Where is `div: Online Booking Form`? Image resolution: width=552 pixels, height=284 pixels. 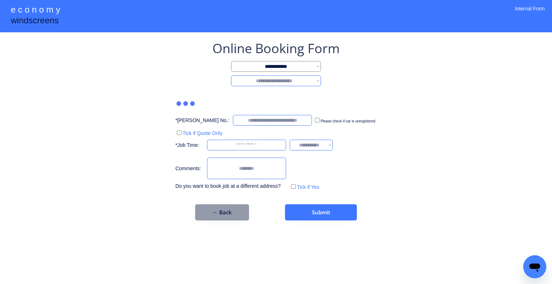
div: Online Booking Form is located at coordinates (276, 48).